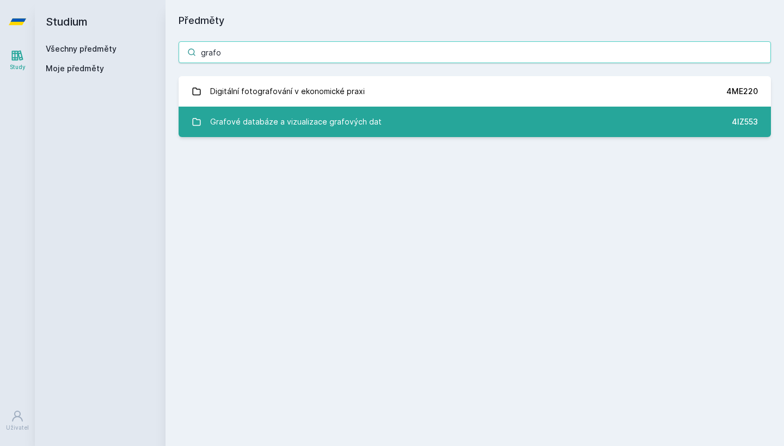  What do you see at coordinates (17, 428) in the screenshot?
I see `div: Uživatel` at bounding box center [17, 428].